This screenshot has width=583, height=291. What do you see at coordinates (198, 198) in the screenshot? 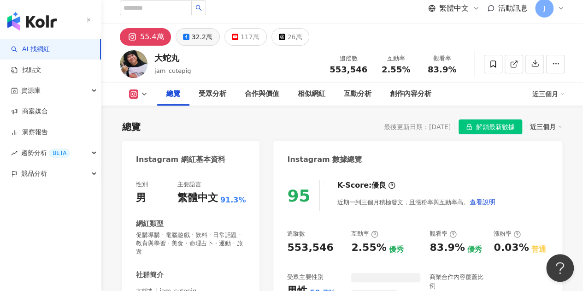
I see `div: 繁體中文` at bounding box center [198, 198].